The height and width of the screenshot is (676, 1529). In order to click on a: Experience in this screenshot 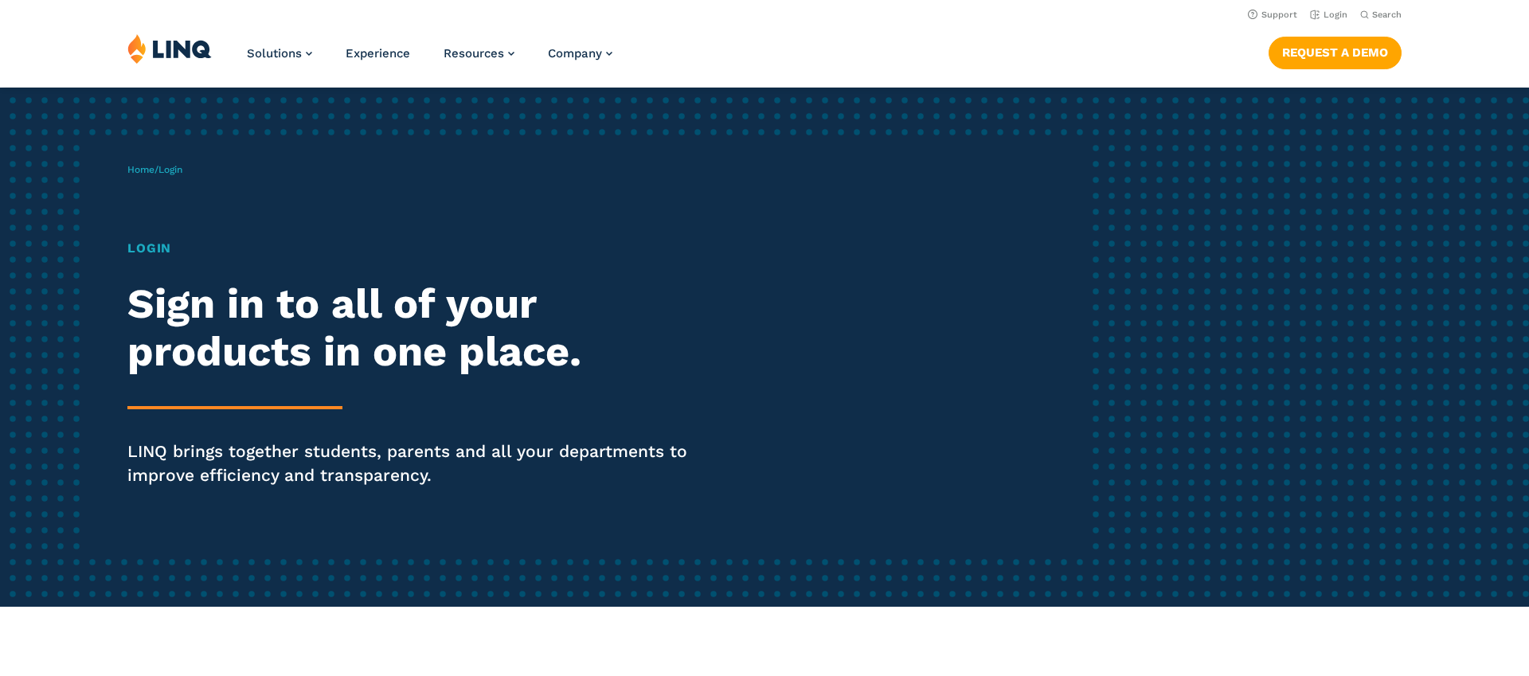, I will do `click(378, 53)`.